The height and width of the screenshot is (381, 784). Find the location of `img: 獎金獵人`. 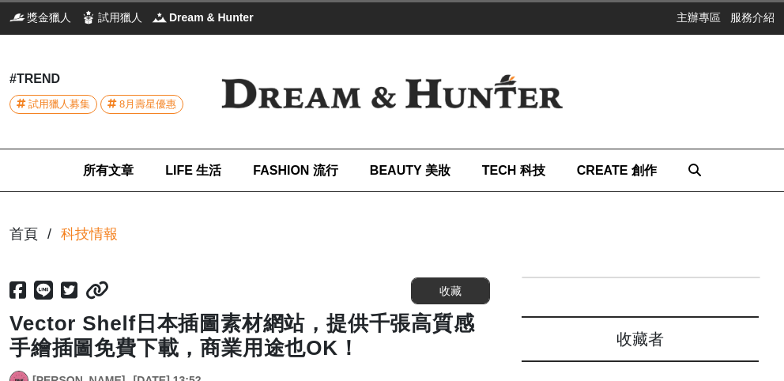

img: 獎金獵人 is located at coordinates (17, 17).